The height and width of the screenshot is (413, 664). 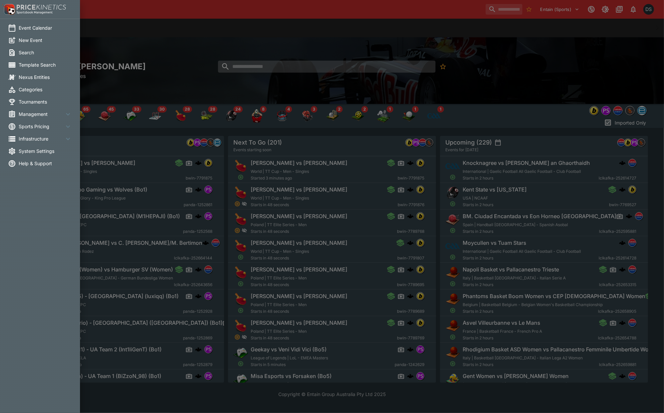 I want to click on span: Template Search, so click(x=45, y=65).